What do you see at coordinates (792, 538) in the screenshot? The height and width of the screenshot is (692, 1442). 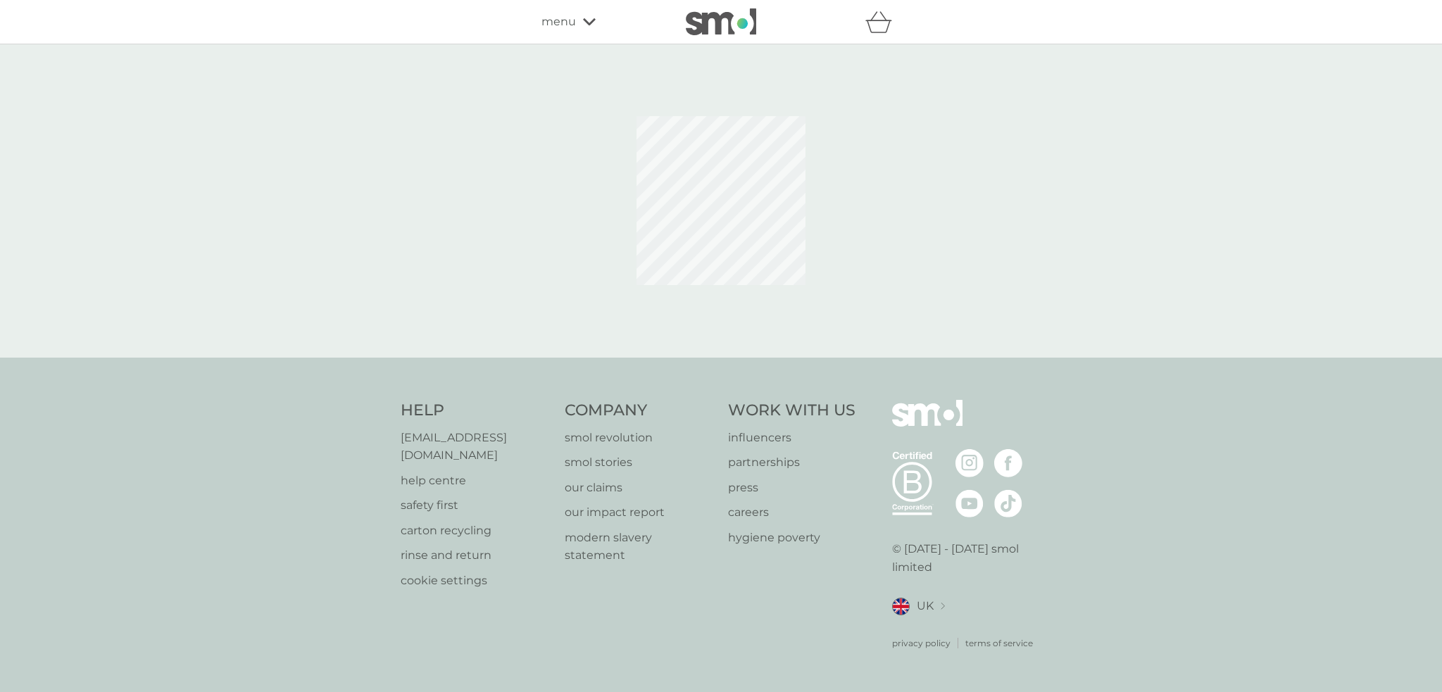 I see `p: hygiene poverty` at bounding box center [792, 538].